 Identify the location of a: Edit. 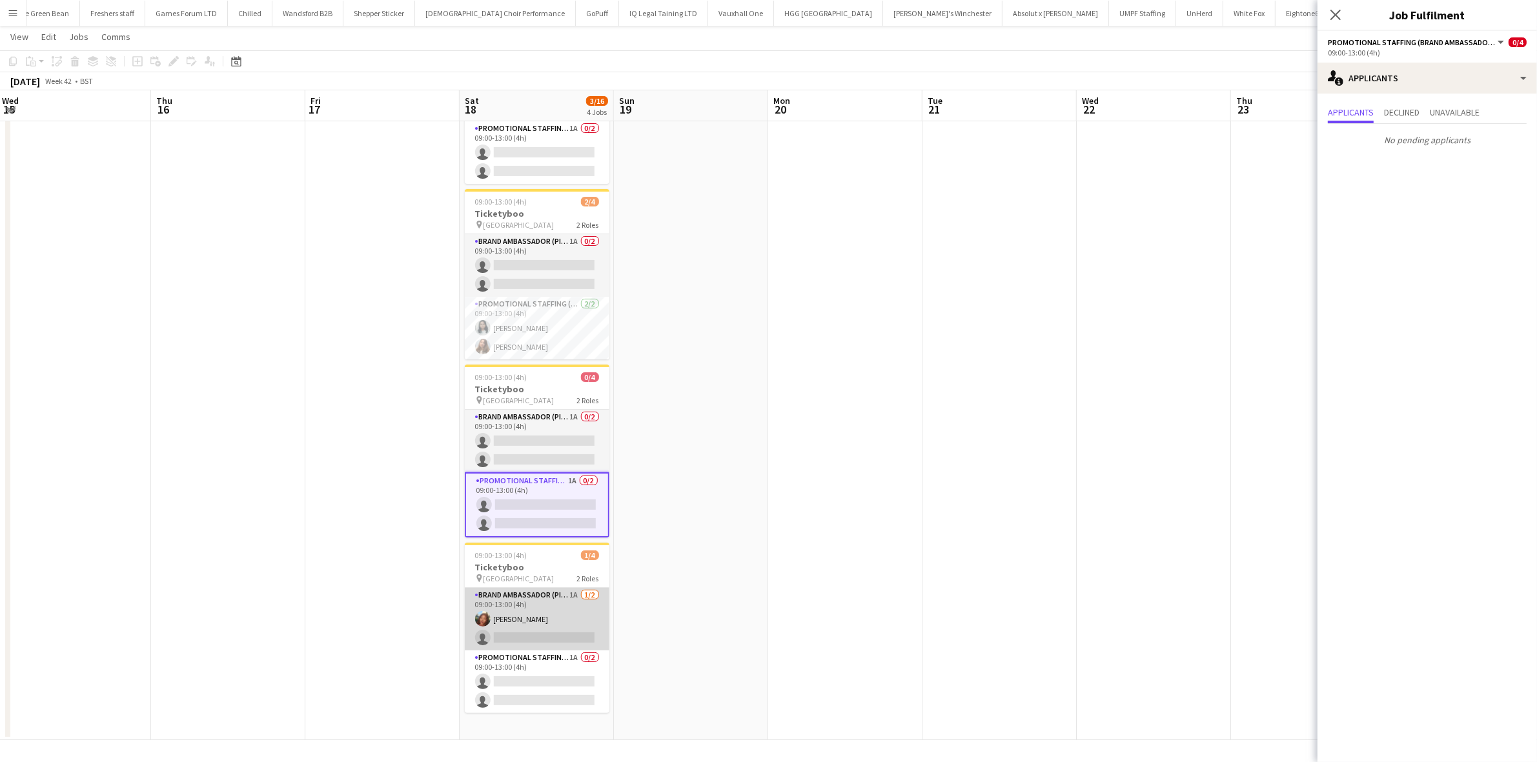
(48, 37).